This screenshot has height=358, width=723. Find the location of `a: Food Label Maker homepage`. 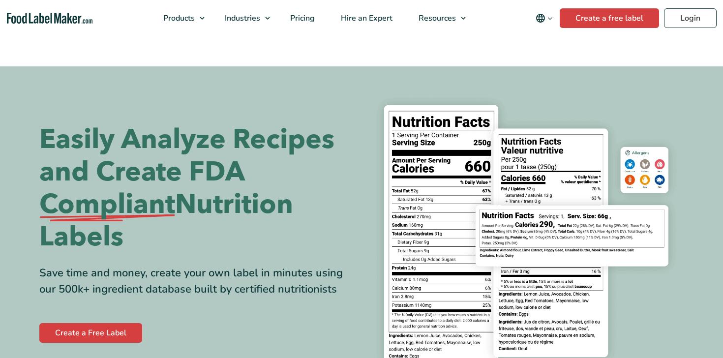

a: Food Label Maker homepage is located at coordinates (50, 18).